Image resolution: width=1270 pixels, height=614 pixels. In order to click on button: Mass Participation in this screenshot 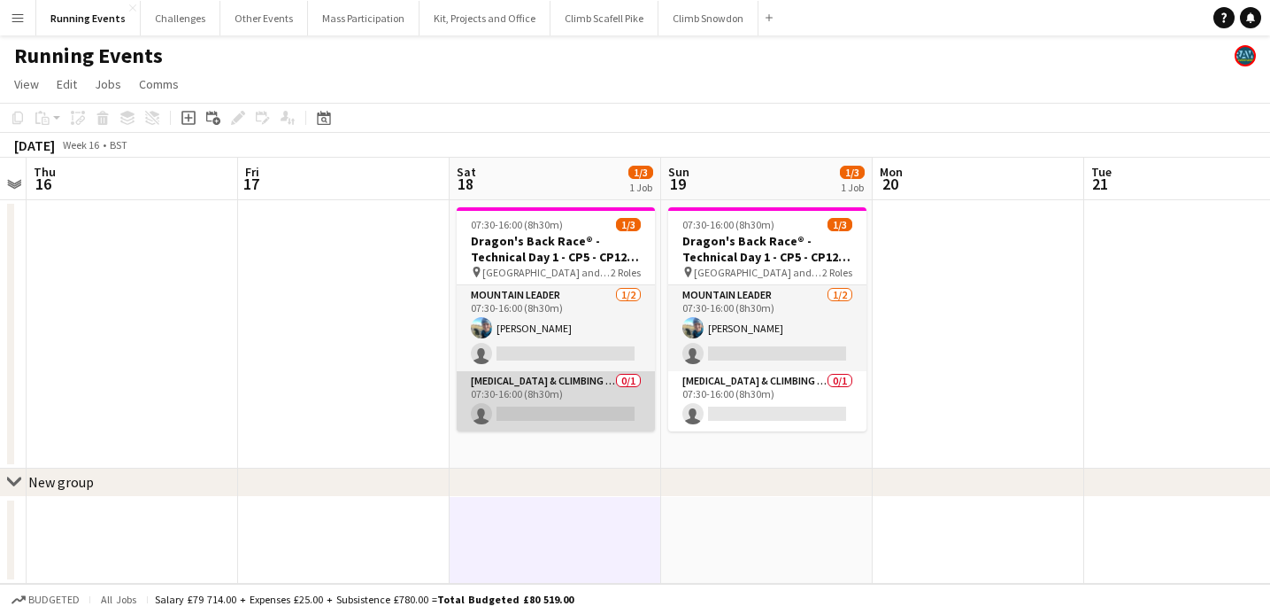, I will do `click(364, 18)`.